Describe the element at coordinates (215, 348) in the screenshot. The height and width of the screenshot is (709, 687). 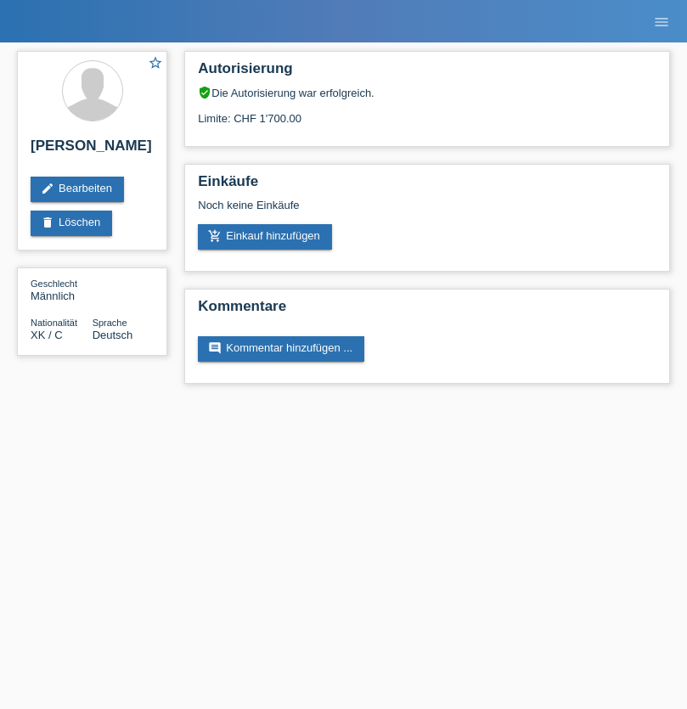
I see `i: comment` at that location.